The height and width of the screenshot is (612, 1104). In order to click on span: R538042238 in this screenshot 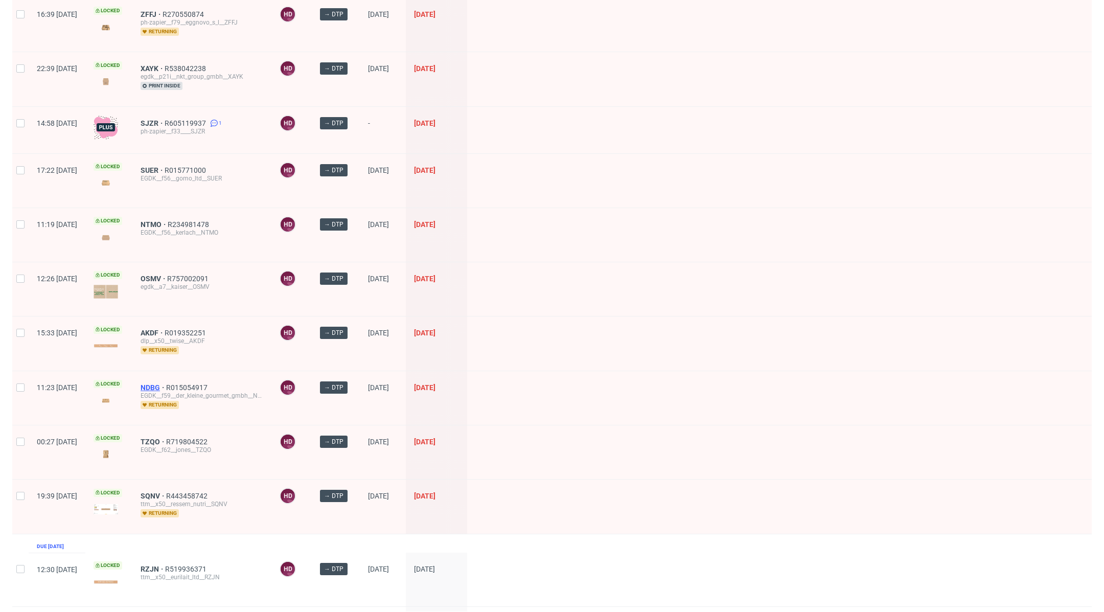, I will do `click(186, 68)`.